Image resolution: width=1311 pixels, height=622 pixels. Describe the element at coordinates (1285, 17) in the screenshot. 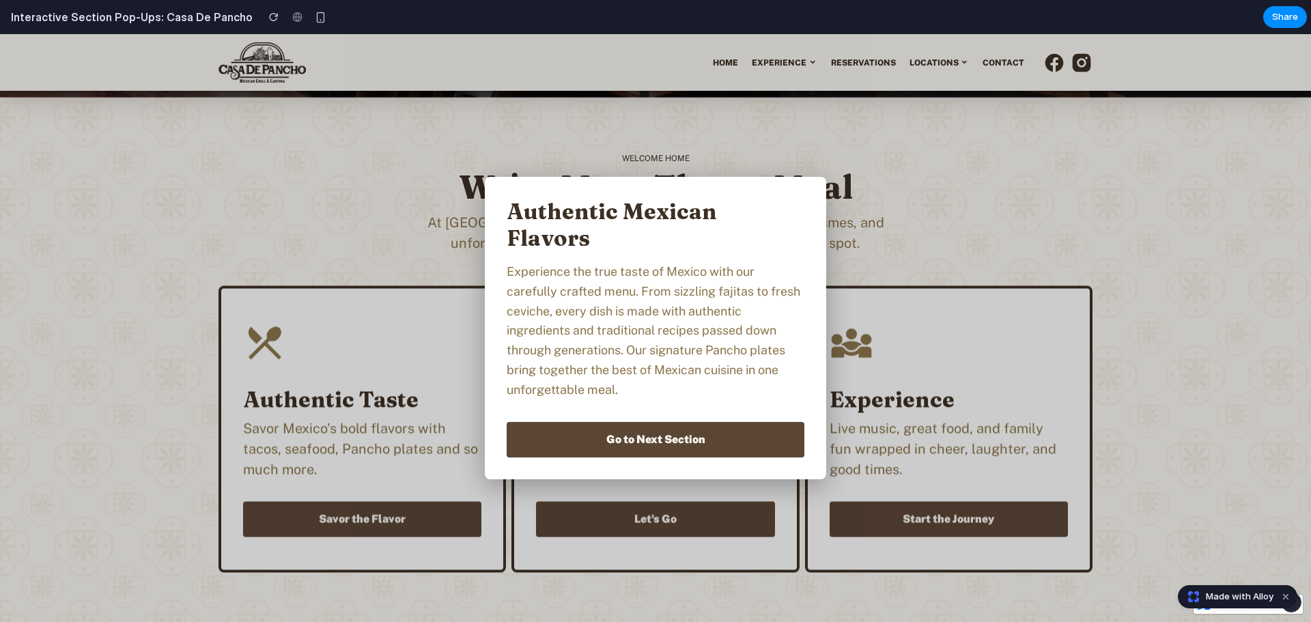

I see `button: Share` at that location.